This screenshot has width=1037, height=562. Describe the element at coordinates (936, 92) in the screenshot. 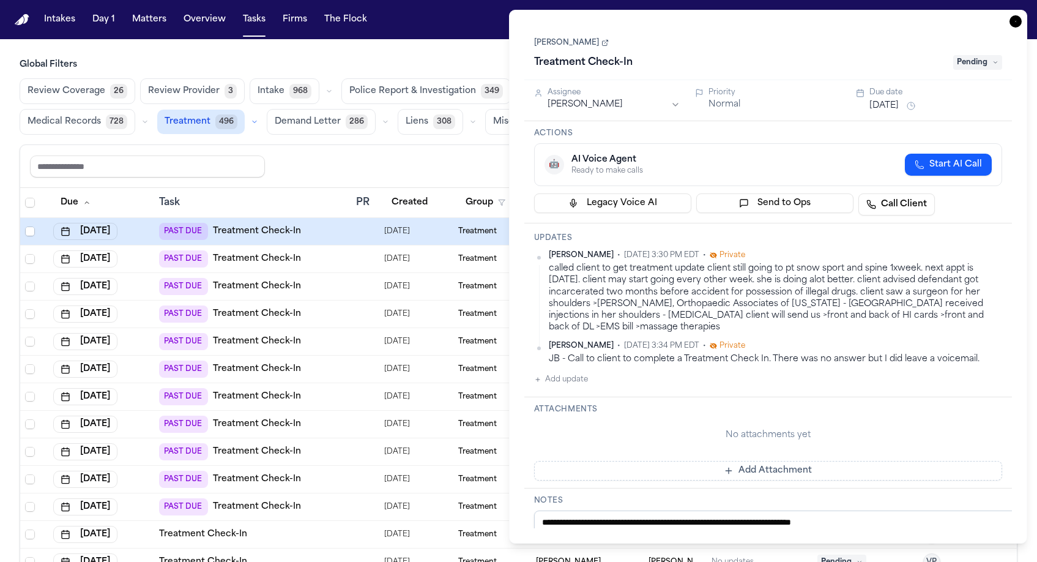

I see `div: Due date` at that location.